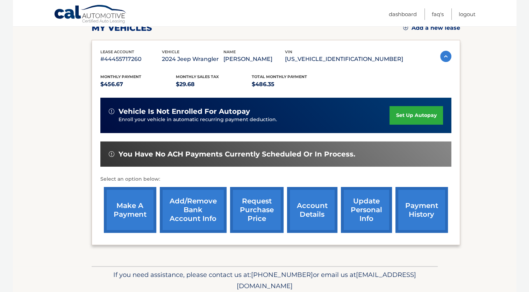 The width and height of the screenshot is (529, 292). I want to click on p: $456.67, so click(138, 84).